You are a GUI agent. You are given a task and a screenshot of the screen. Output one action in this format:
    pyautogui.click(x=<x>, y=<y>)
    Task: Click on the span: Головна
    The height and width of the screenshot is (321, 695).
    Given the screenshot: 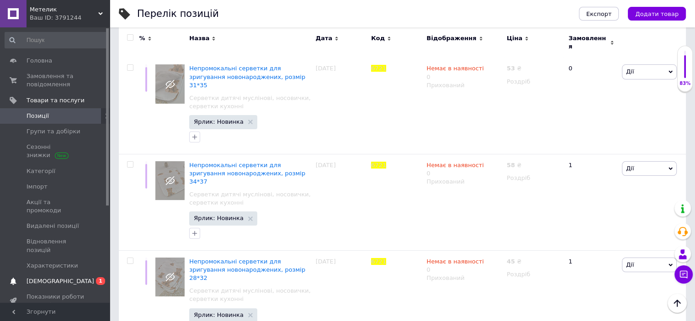 What is the action you would take?
    pyautogui.click(x=39, y=61)
    